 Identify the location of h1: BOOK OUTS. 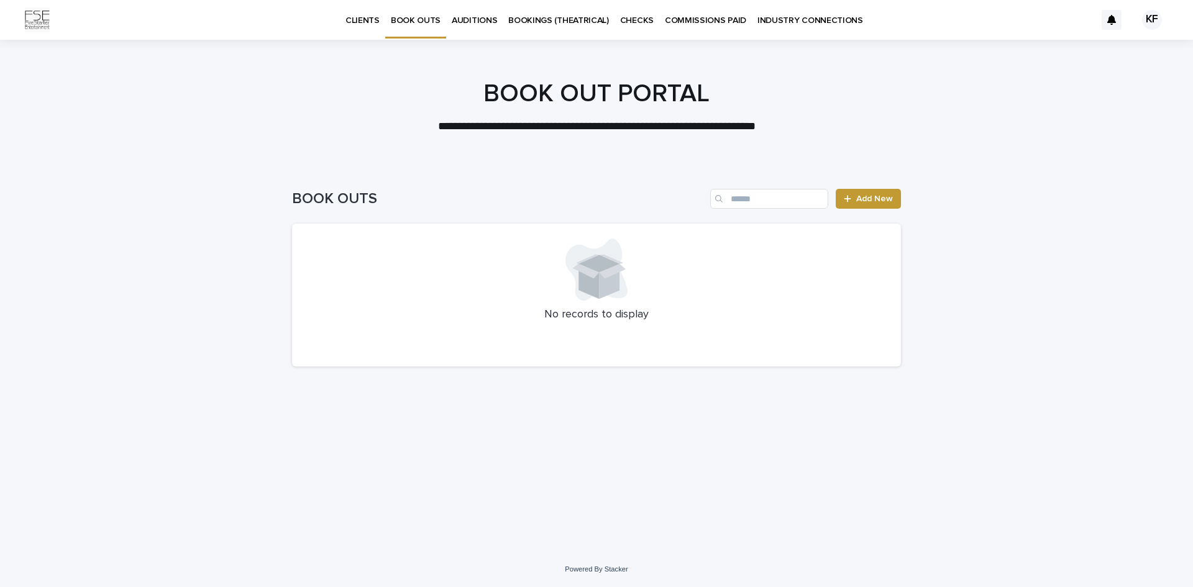
(498, 199).